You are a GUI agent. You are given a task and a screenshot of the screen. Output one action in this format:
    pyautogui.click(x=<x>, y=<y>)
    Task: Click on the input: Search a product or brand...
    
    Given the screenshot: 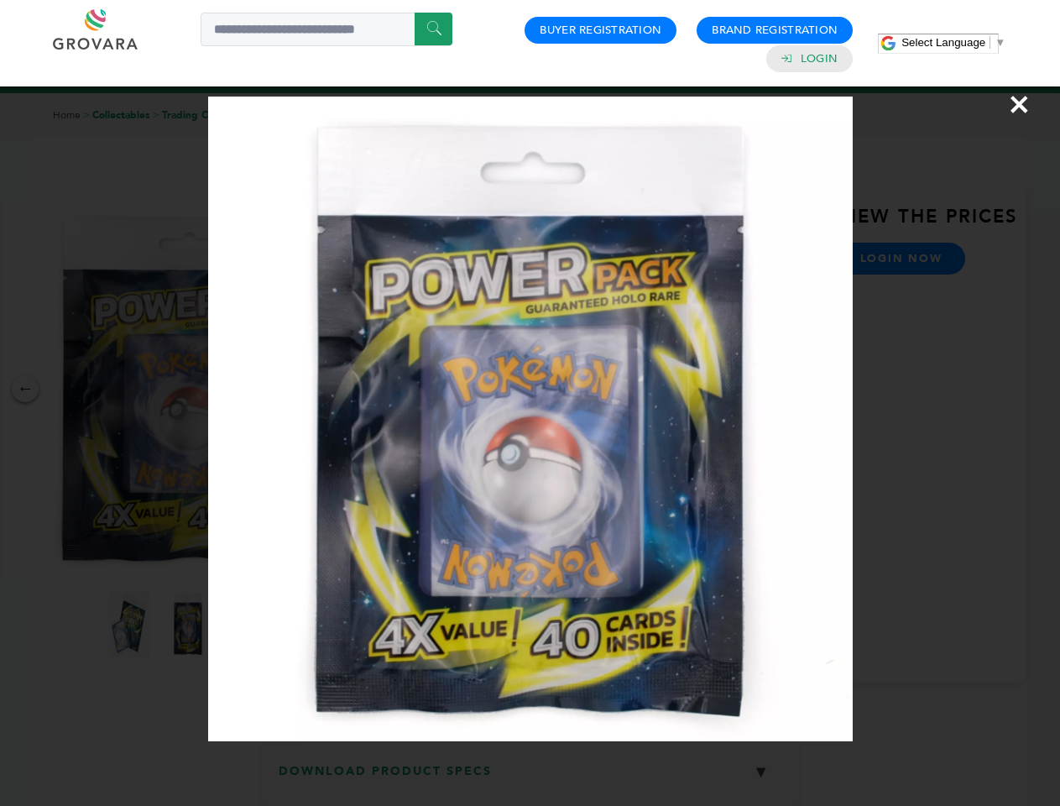 What is the action you would take?
    pyautogui.click(x=326, y=29)
    